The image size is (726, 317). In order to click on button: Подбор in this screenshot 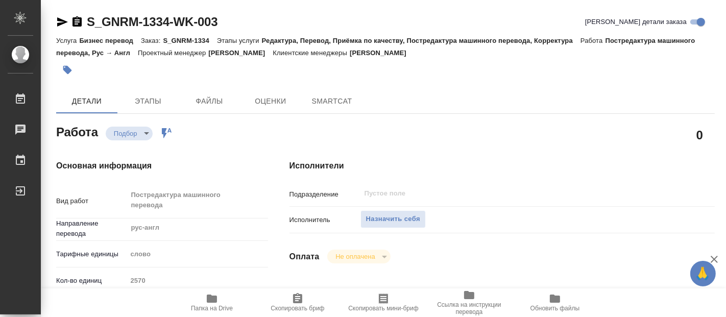, I will do `click(126, 133)`.